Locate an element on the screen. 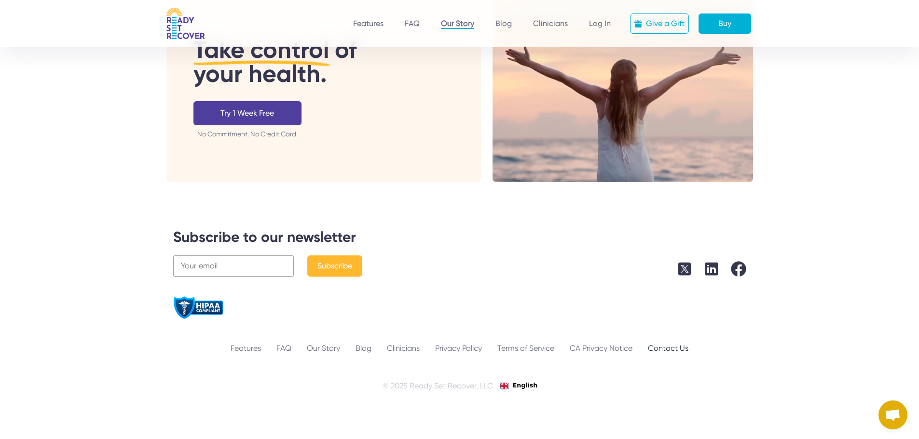  img: X icn is located at coordinates (684, 269).